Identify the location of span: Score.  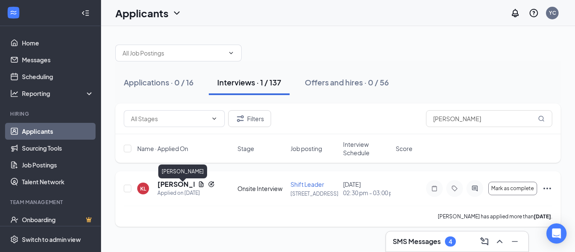
(404, 149).